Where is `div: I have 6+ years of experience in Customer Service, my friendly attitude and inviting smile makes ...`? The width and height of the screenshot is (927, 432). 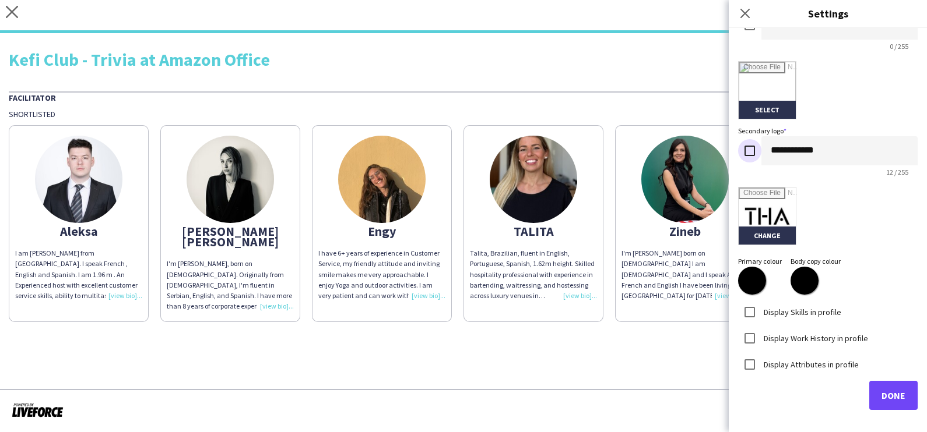
div: I have 6+ years of experience in Customer Service, my friendly attitude and inviting smile makes ... is located at coordinates (382, 275).